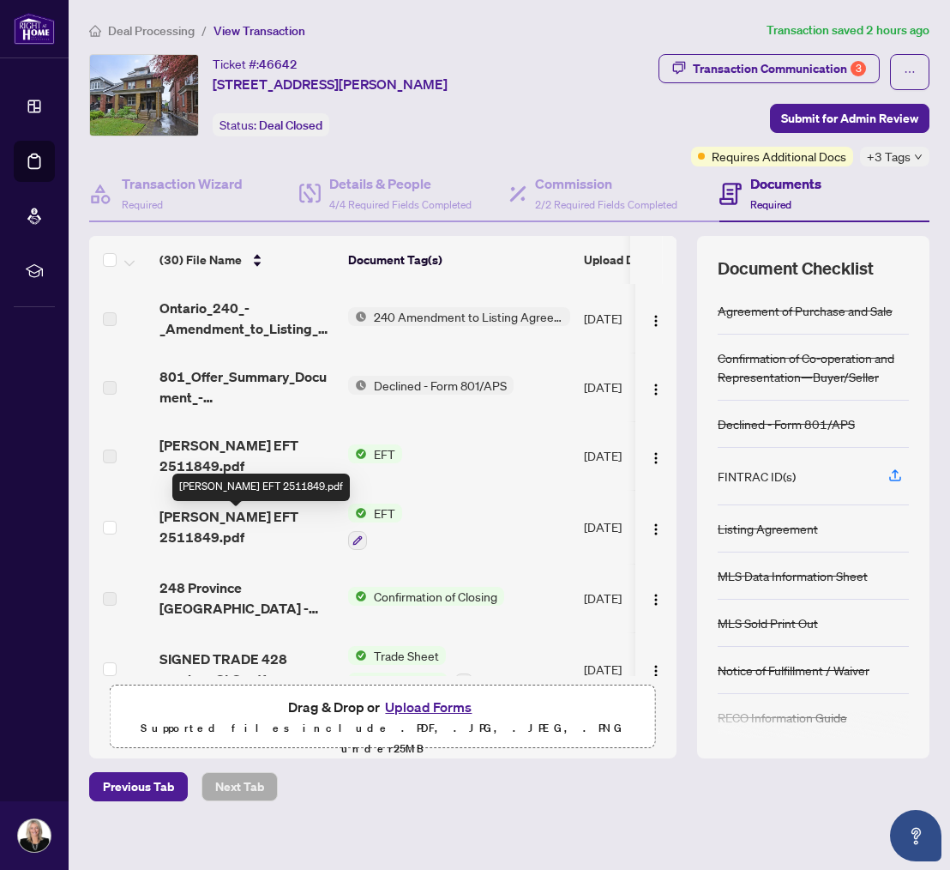  Describe the element at coordinates (259, 31) in the screenshot. I see `span: View Transaction` at that location.